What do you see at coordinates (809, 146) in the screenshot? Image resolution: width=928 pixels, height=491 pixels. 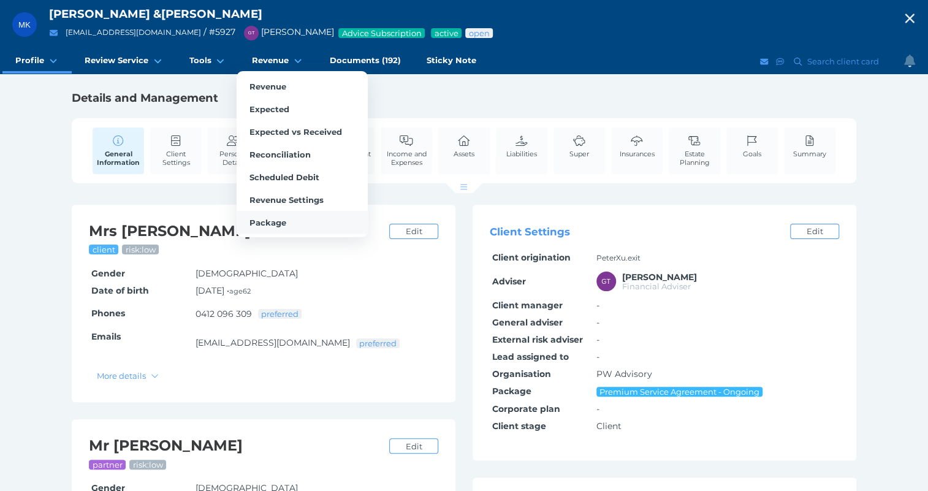 I see `a: Summary` at bounding box center [809, 146].